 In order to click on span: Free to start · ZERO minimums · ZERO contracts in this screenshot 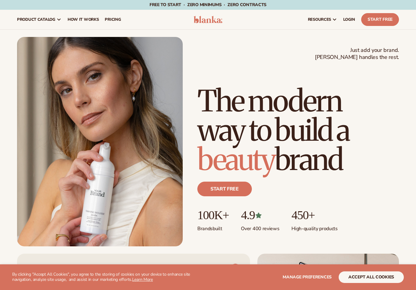, I will do `click(208, 5)`.